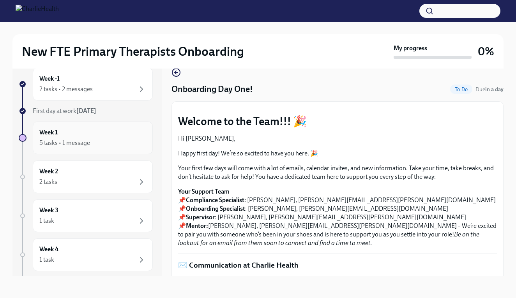 The width and height of the screenshot is (516, 298). Describe the element at coordinates (86, 216) in the screenshot. I see `a: Week 31 task` at that location.